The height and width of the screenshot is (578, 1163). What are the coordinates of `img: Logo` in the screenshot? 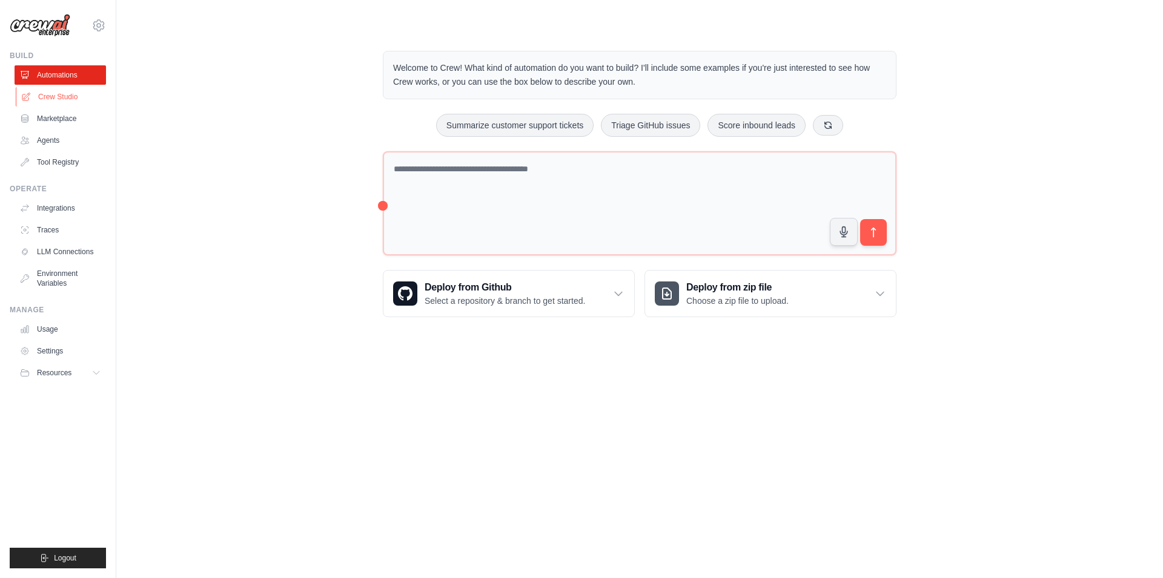 It's located at (40, 25).